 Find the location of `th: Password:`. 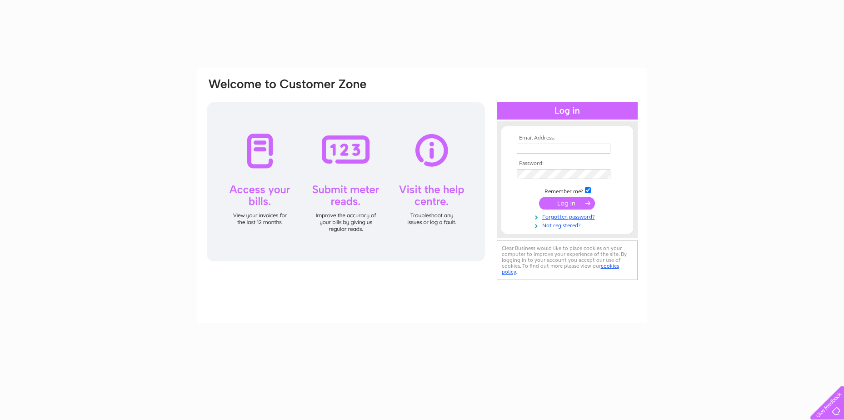

th: Password: is located at coordinates (567, 164).